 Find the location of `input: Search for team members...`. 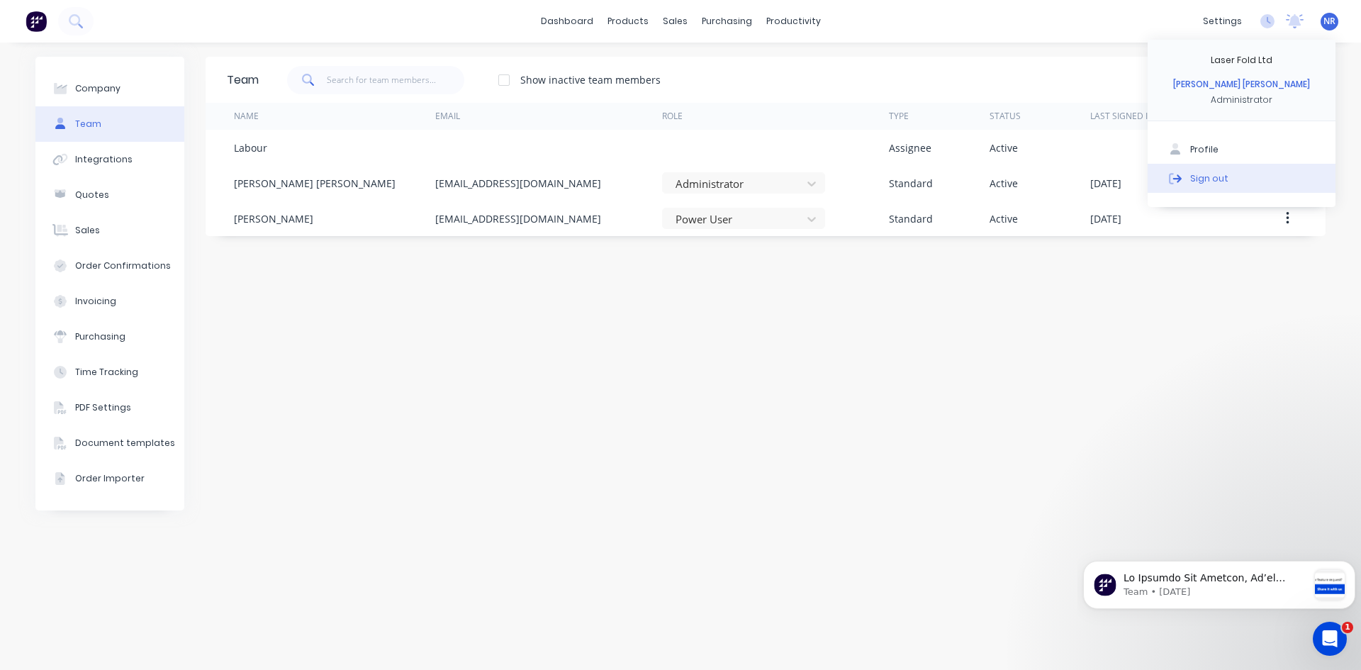

input: Search for team members... is located at coordinates (396, 80).